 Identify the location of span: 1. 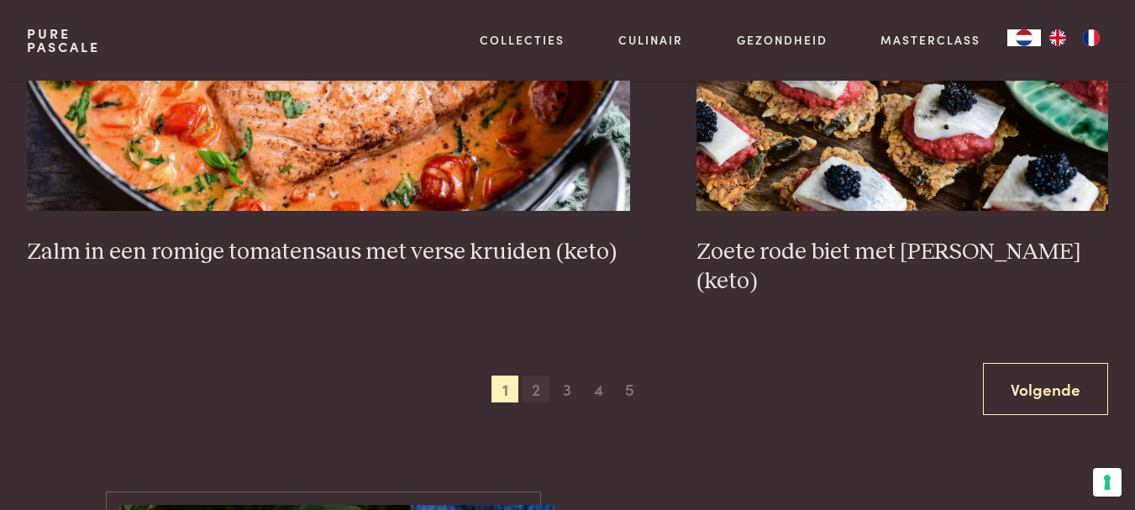
(505, 389).